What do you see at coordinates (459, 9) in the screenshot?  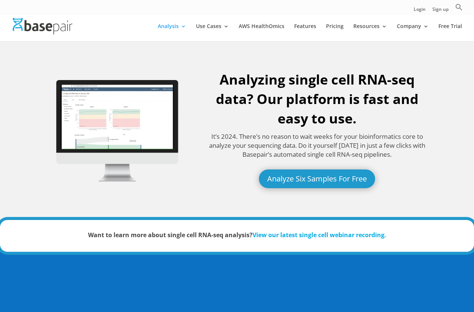 I see `a: Search Icon Link` at bounding box center [459, 9].